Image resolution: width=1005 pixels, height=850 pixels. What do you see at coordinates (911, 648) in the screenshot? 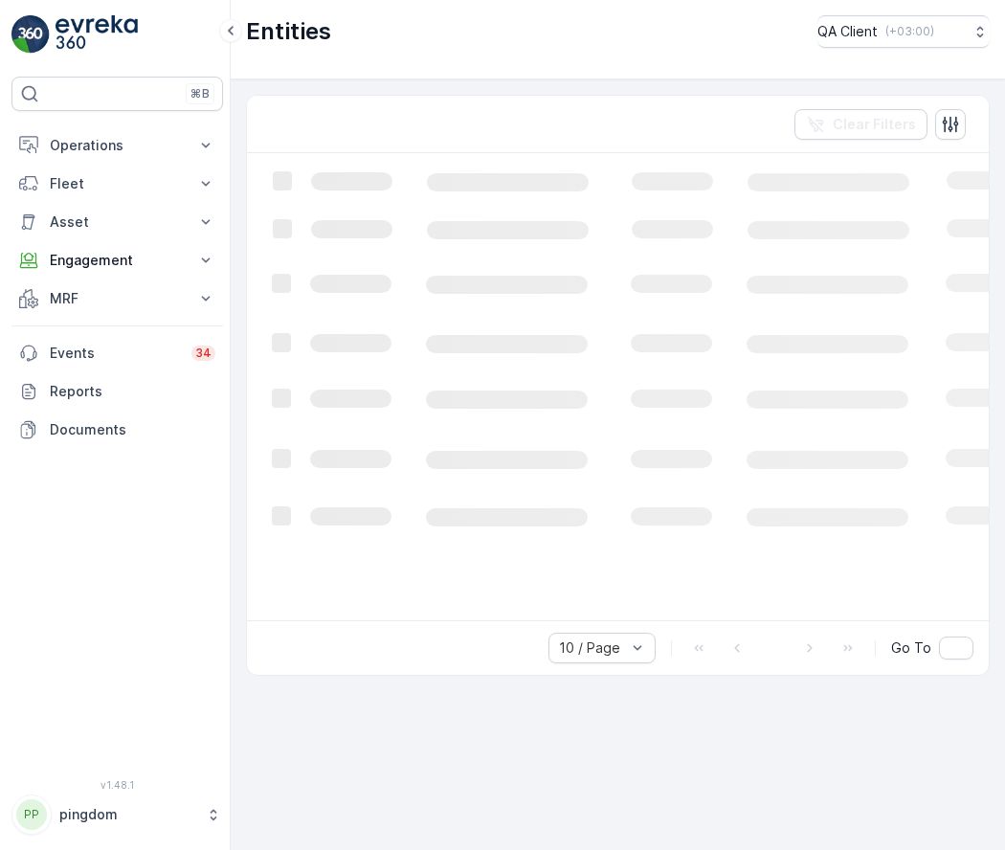
I see `span: Go To` at bounding box center [911, 648].